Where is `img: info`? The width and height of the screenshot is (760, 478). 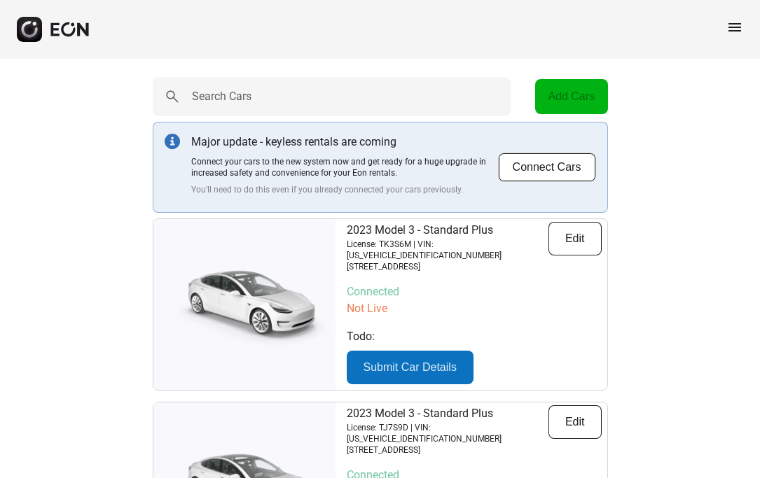
img: info is located at coordinates (172, 141).